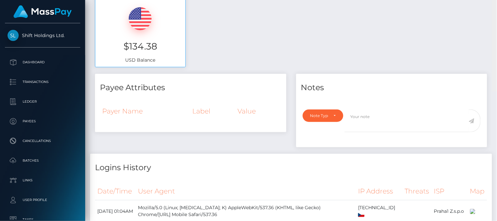  What do you see at coordinates (43, 200) in the screenshot?
I see `p: User Profile` at bounding box center [43, 200].